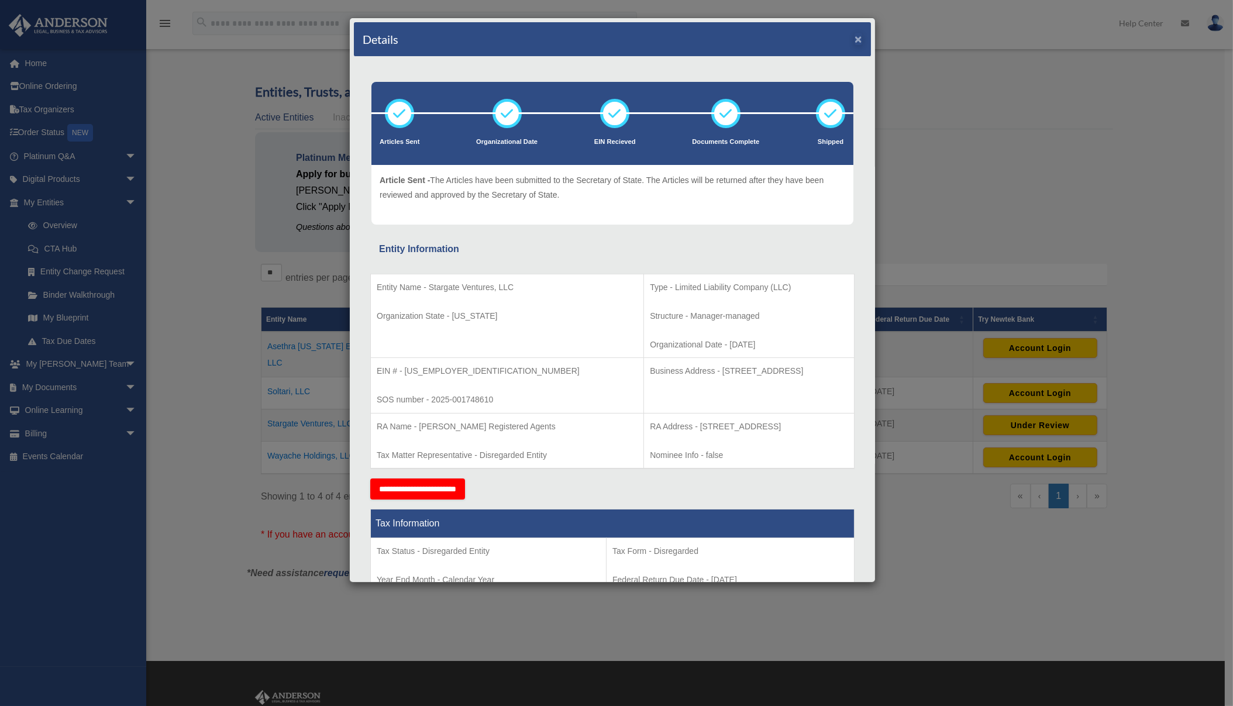 The height and width of the screenshot is (706, 1233). What do you see at coordinates (749, 287) in the screenshot?
I see `p: Type - Limited Liability Company (LLC)` at bounding box center [749, 287].